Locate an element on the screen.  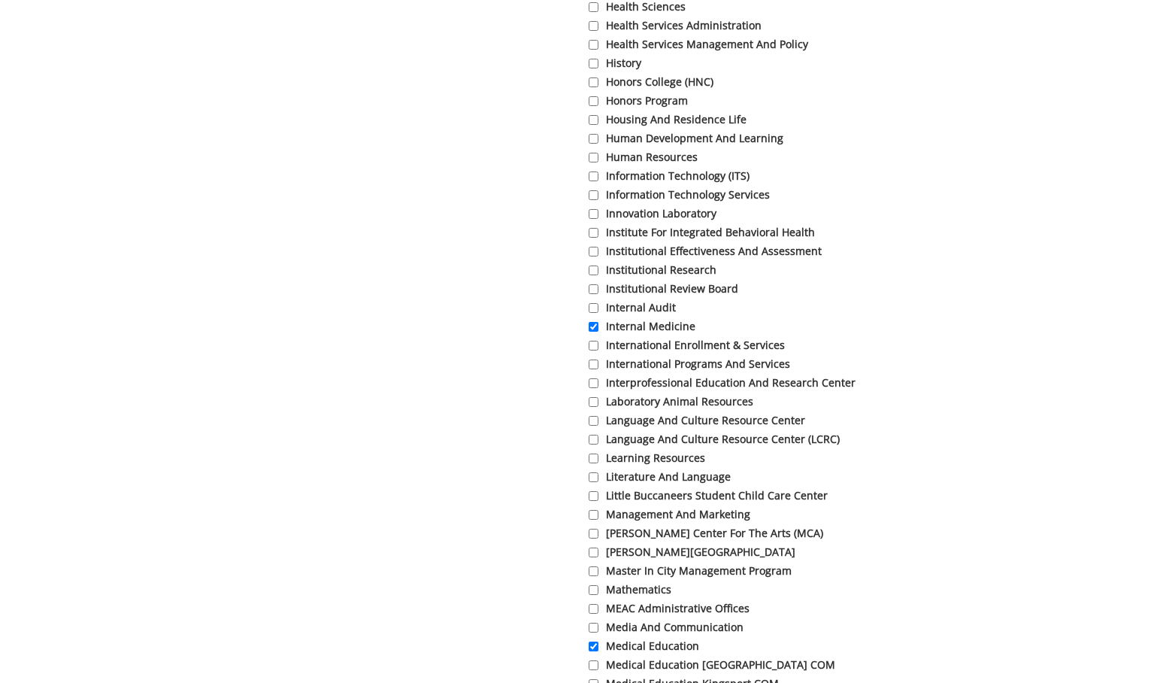
label: History is located at coordinates (797, 63).